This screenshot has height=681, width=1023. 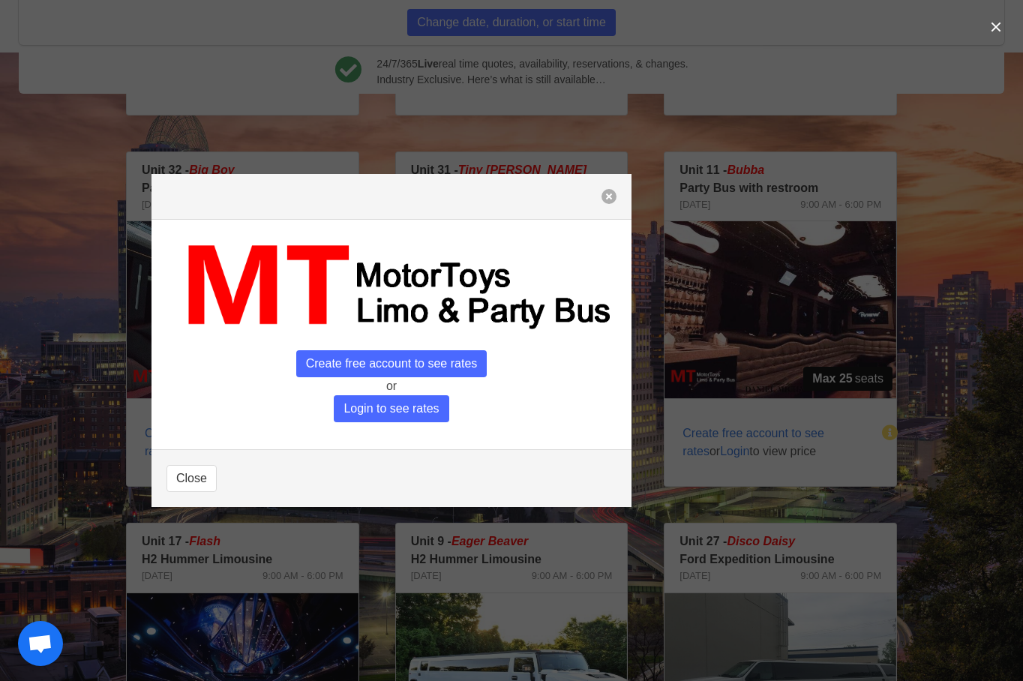 What do you see at coordinates (191, 478) in the screenshot?
I see `span: Close` at bounding box center [191, 478].